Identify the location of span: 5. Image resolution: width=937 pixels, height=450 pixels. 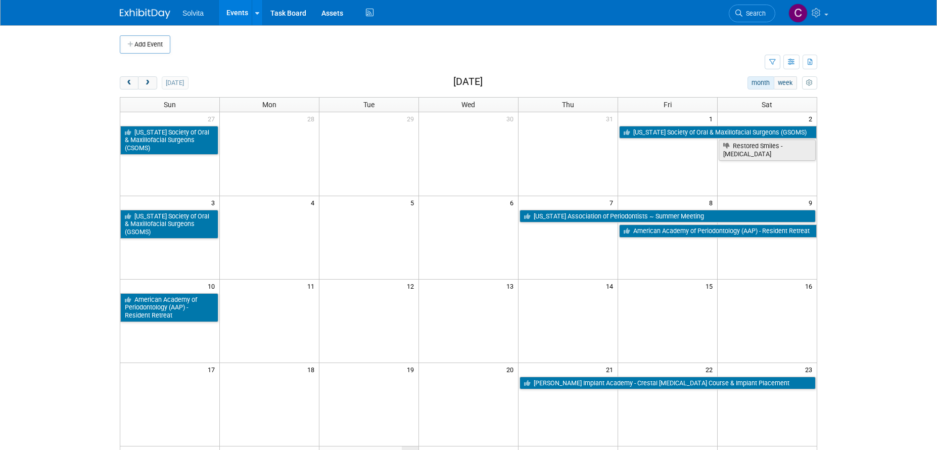
(414, 202).